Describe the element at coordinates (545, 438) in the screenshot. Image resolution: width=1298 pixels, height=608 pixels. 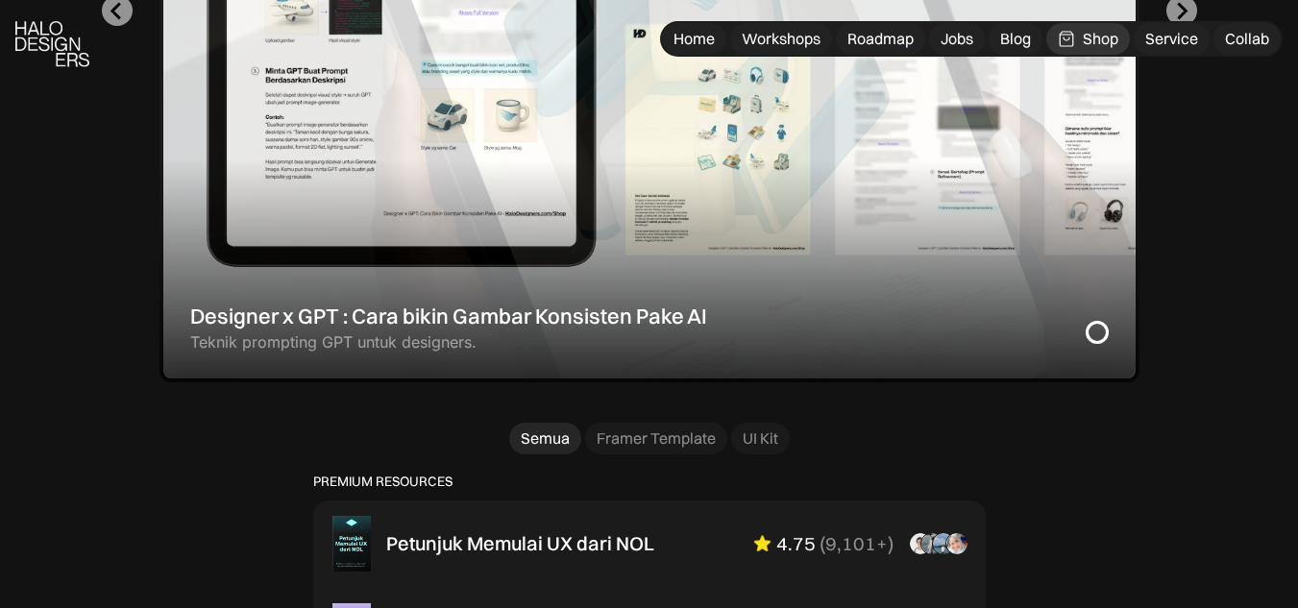
I see `div: Semua` at that location.